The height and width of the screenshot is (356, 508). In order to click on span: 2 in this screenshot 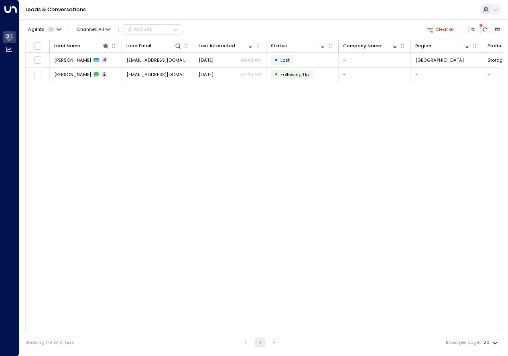, I will do `click(104, 75)`.